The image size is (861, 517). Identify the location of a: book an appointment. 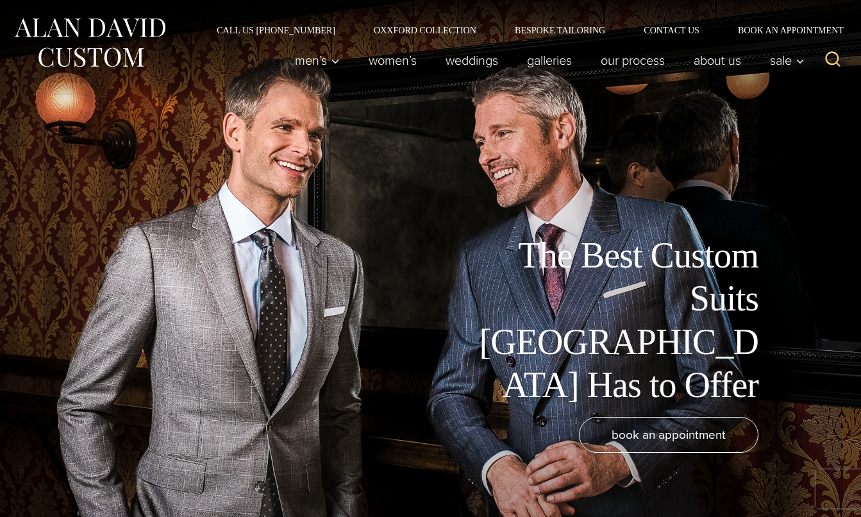
(669, 435).